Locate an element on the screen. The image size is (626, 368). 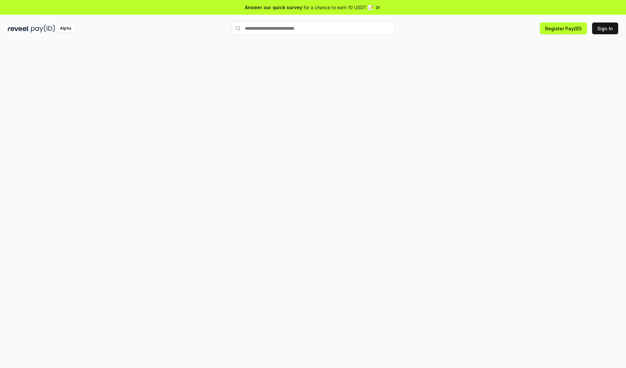
div: Alpha is located at coordinates (66, 28).